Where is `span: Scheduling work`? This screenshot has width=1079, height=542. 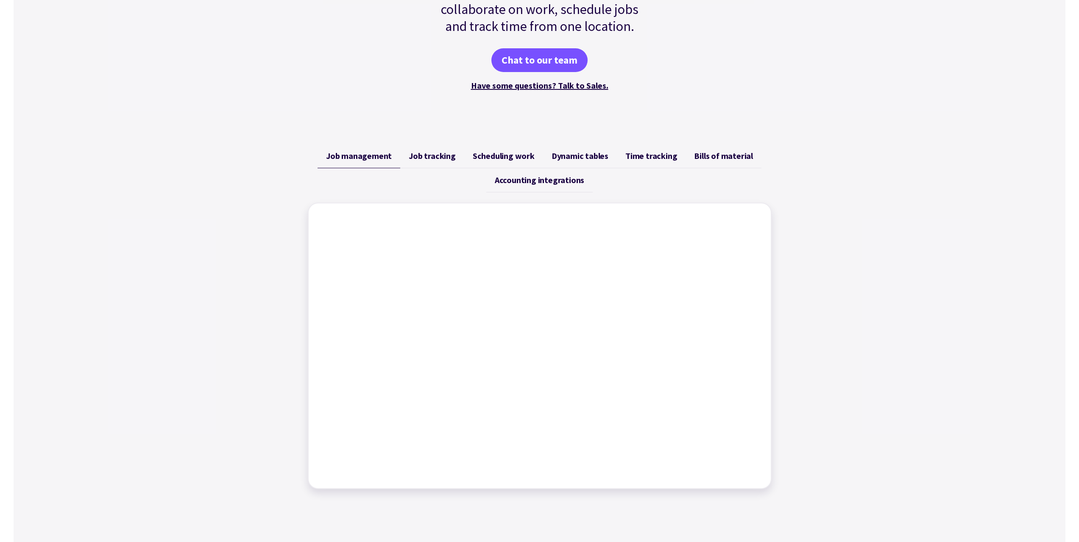 span: Scheduling work is located at coordinates (504, 156).